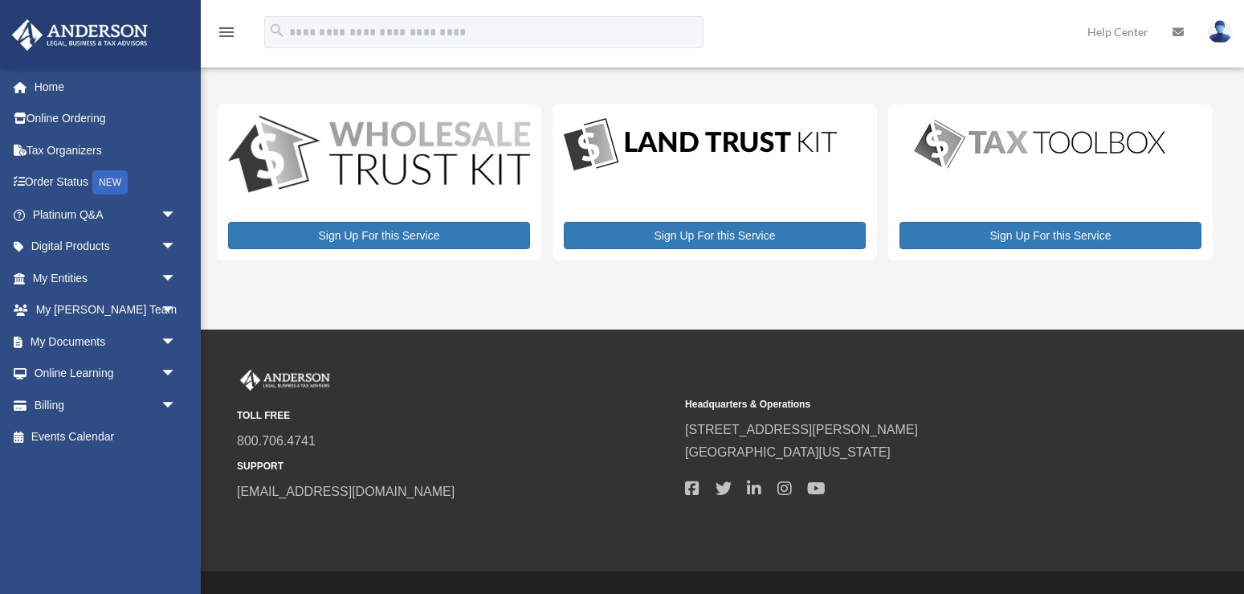  I want to click on small: SUPPORT, so click(456, 466).